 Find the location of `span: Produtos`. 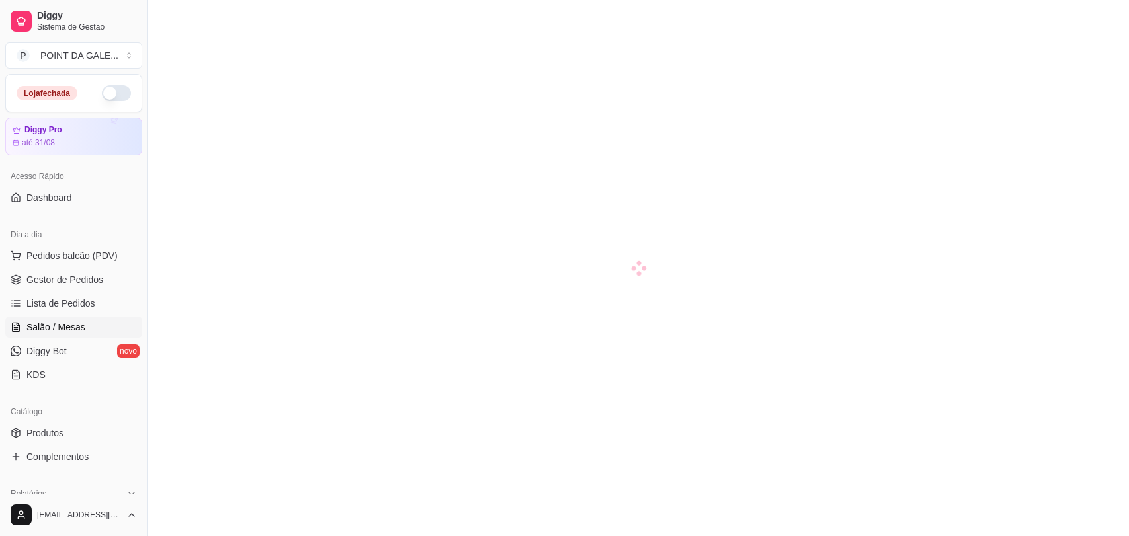

span: Produtos is located at coordinates (45, 433).